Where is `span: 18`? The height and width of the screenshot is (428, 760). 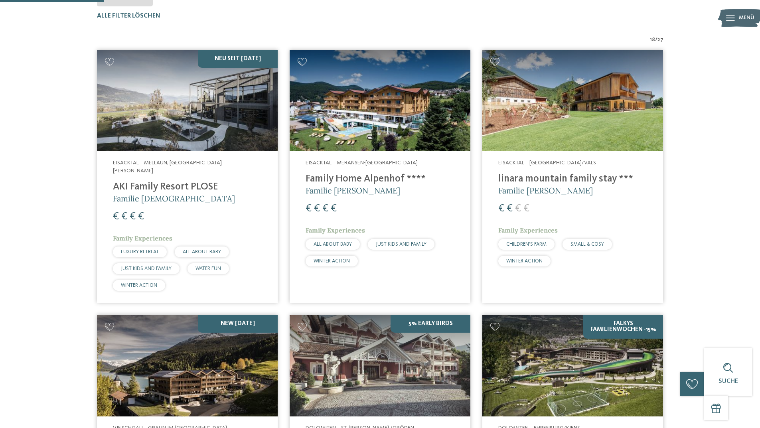
span: 18 is located at coordinates (652, 40).